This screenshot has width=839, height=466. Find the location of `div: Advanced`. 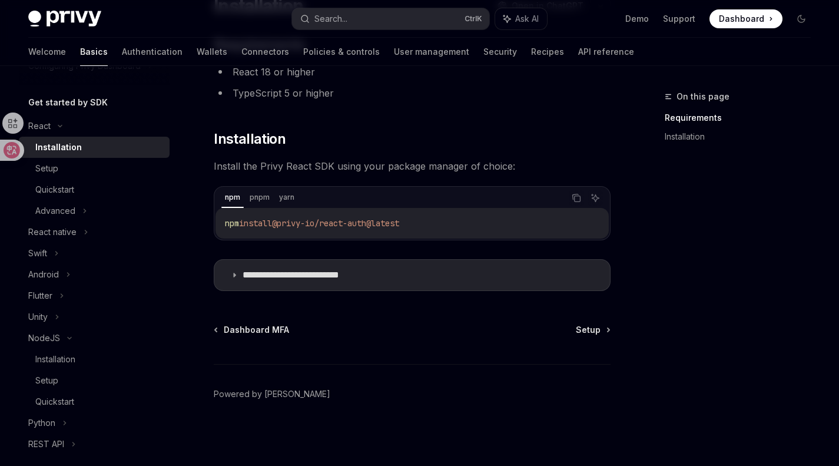

div: Advanced is located at coordinates (55, 211).